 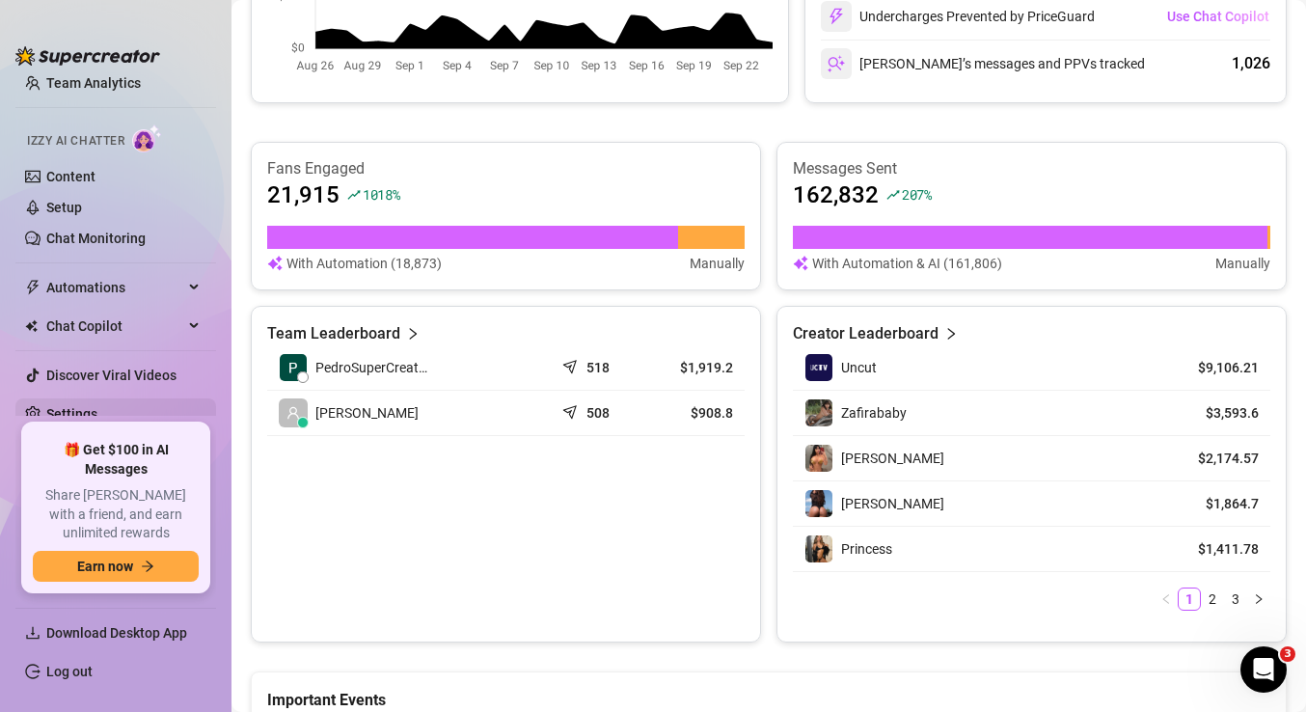 What do you see at coordinates (1214, 367) in the screenshot?
I see `article: $9,106.21` at bounding box center [1214, 367].